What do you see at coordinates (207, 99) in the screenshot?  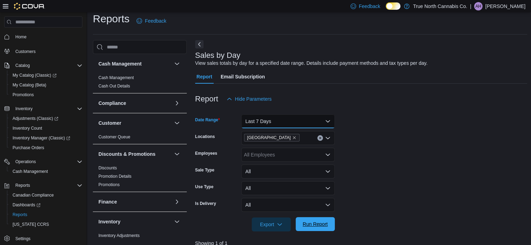 I see `h3: Report` at bounding box center [207, 99].